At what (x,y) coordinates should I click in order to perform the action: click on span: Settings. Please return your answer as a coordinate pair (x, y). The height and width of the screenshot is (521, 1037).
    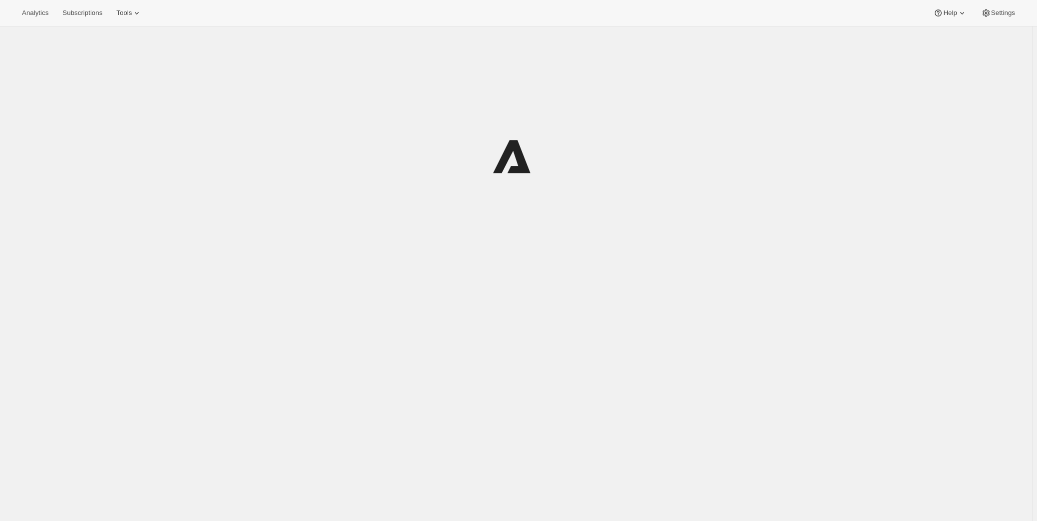
    Looking at the image, I should click on (1003, 13).